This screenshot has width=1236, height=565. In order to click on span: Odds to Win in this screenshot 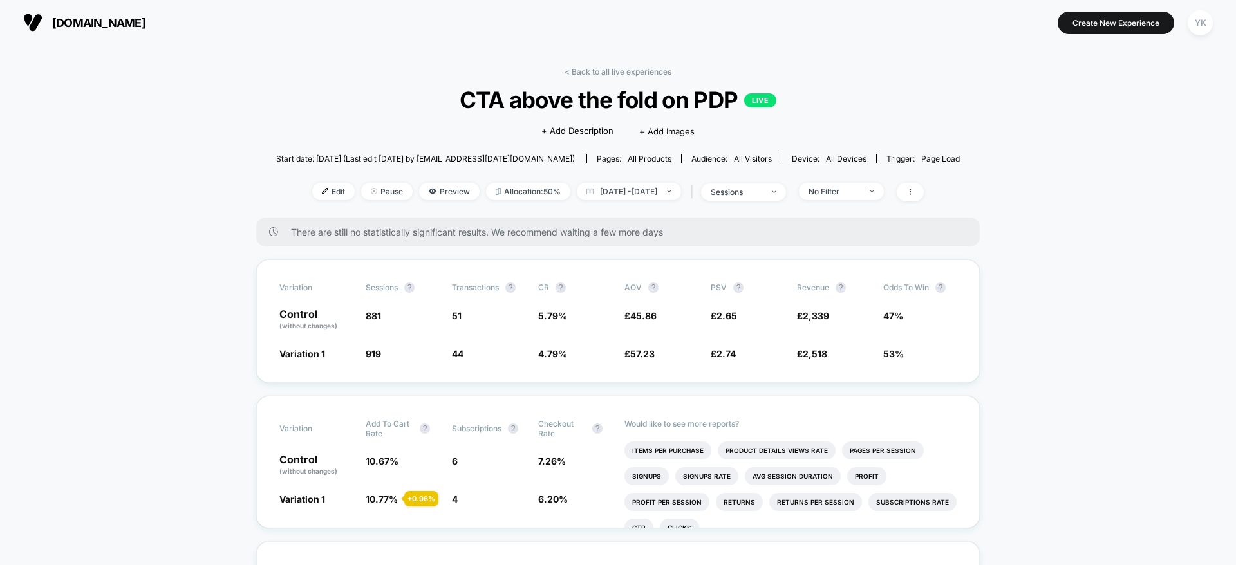, I will do `click(919, 288)`.